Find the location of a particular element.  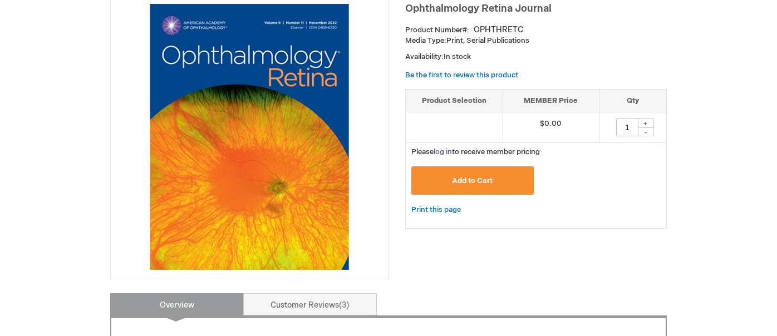

th: Qty is located at coordinates (632, 101).